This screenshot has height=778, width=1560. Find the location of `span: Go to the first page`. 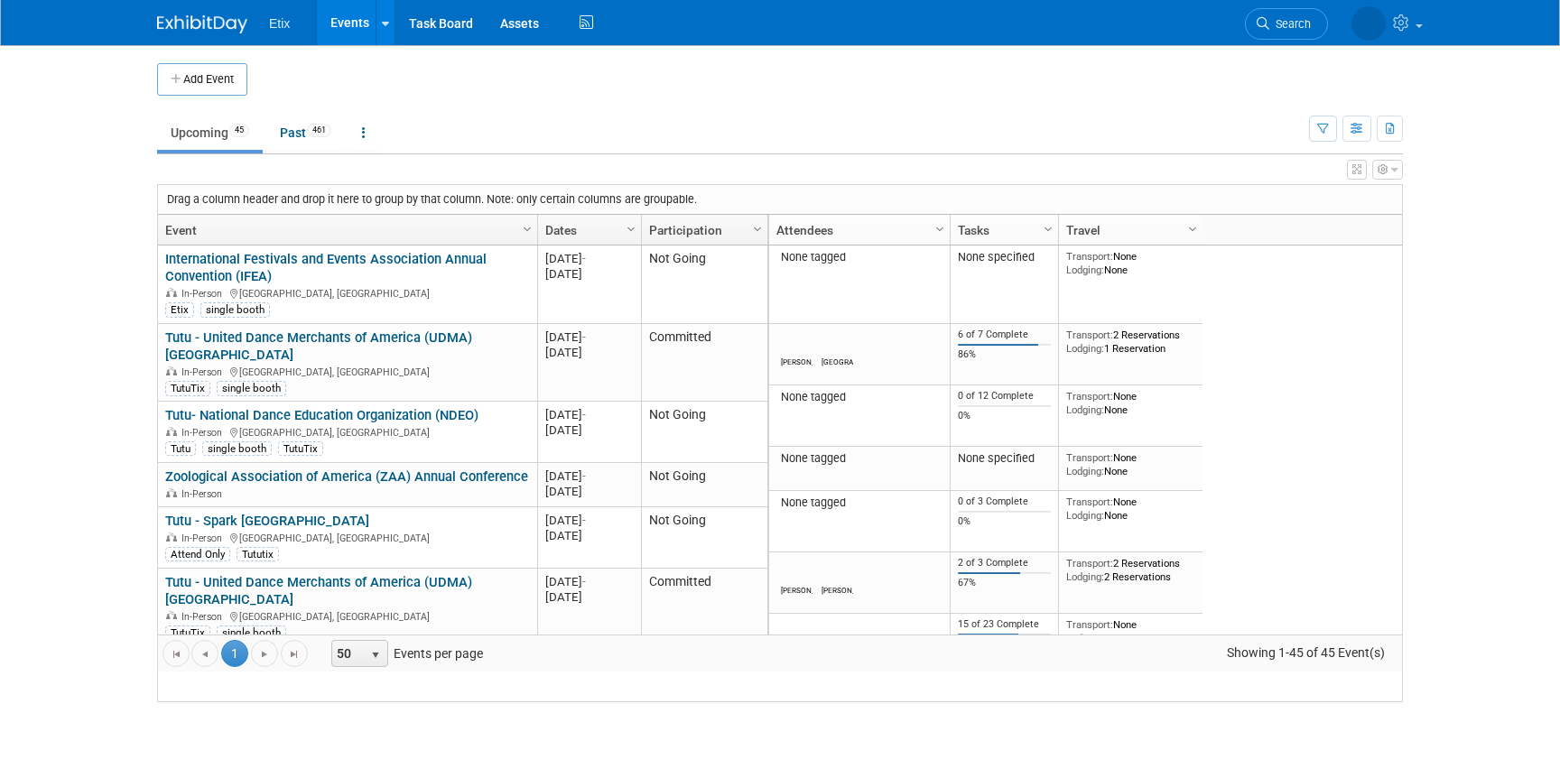

span: Go to the first page is located at coordinates (176, 654).